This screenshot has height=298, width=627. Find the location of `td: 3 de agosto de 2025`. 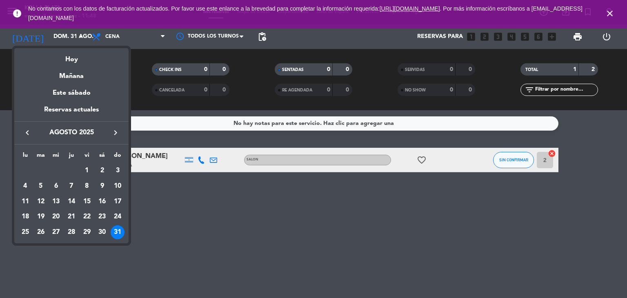

td: 3 de agosto de 2025 is located at coordinates (118, 171).